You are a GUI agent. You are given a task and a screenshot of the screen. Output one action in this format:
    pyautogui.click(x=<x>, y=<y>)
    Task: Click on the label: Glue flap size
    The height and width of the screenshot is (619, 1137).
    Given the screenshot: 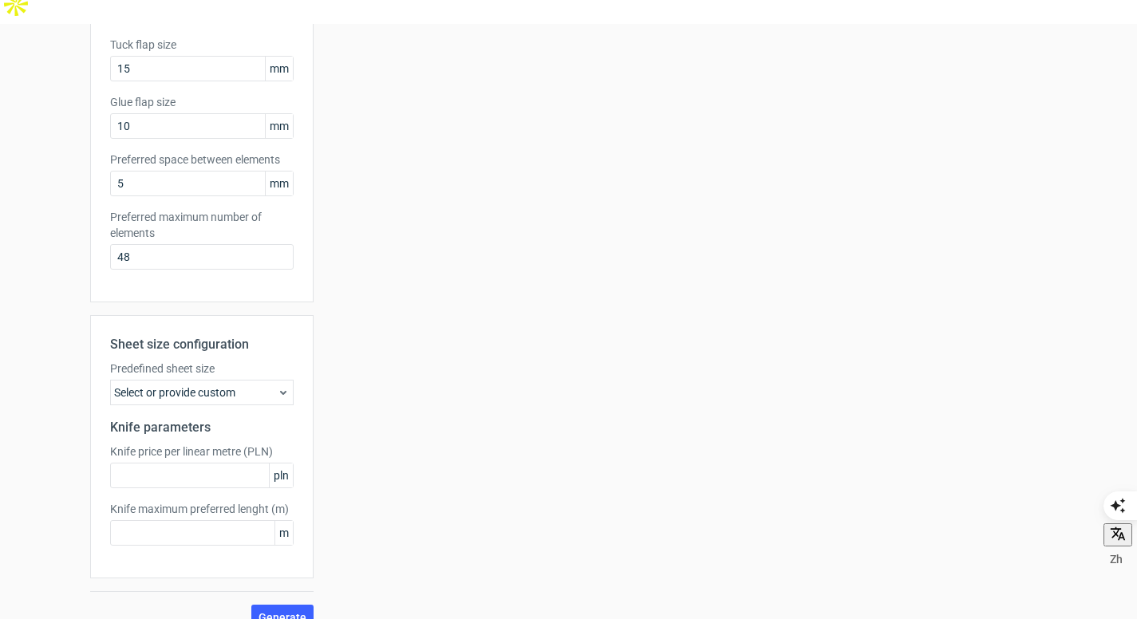 What is the action you would take?
    pyautogui.click(x=202, y=102)
    